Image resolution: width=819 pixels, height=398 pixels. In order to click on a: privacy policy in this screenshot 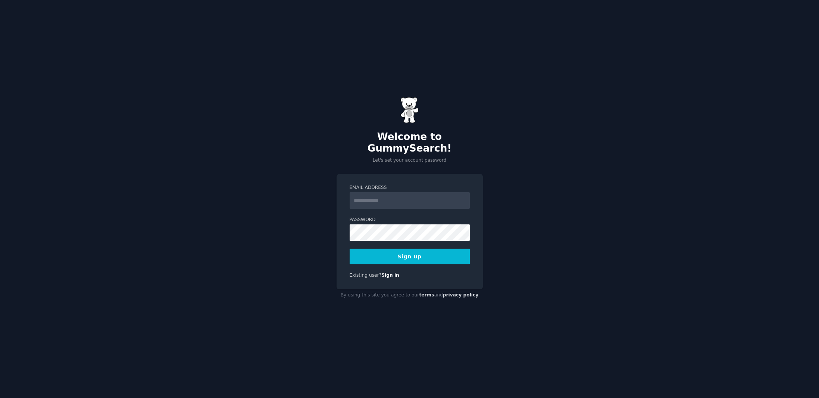, I will do `click(461, 295)`.